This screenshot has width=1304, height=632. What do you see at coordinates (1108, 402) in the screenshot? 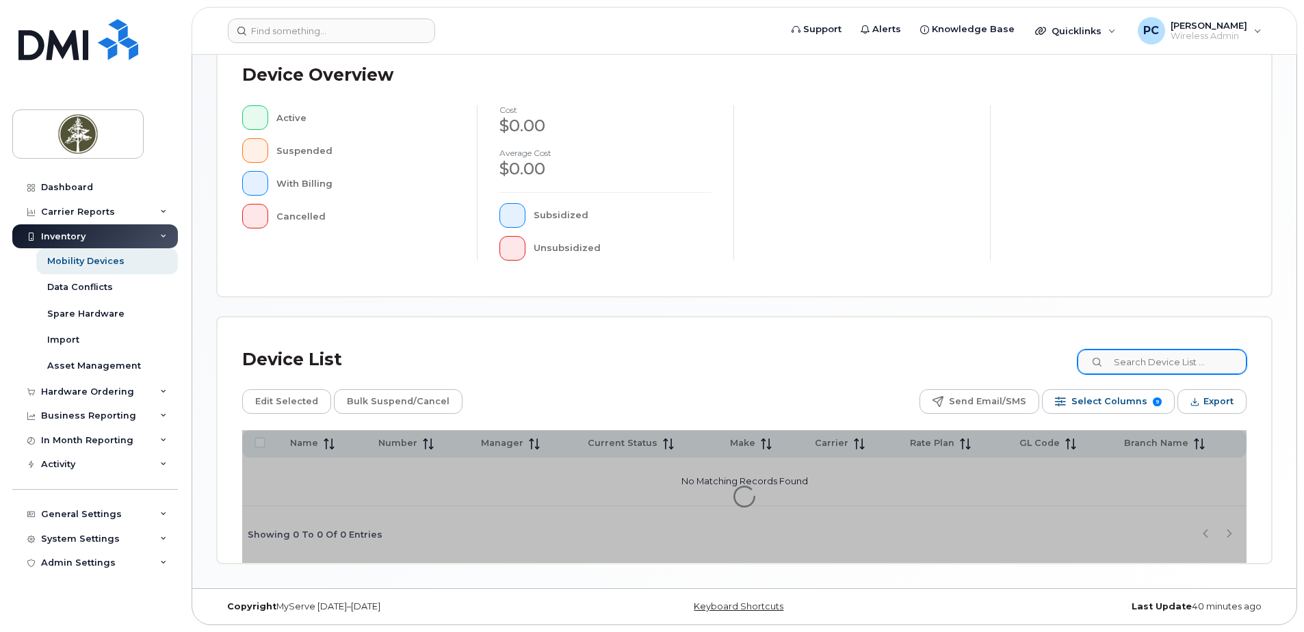
I see `button: Select Columns 9` at bounding box center [1108, 402].